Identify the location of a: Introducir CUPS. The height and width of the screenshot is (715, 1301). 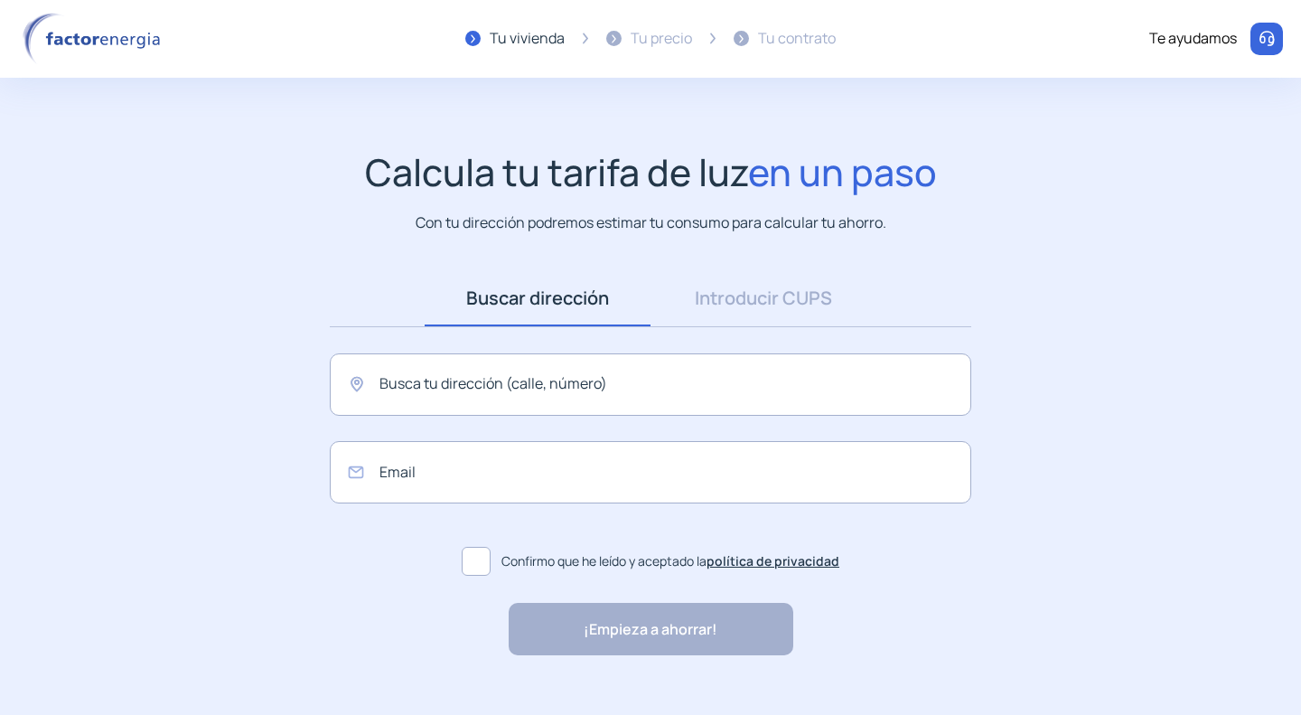
(764, 298).